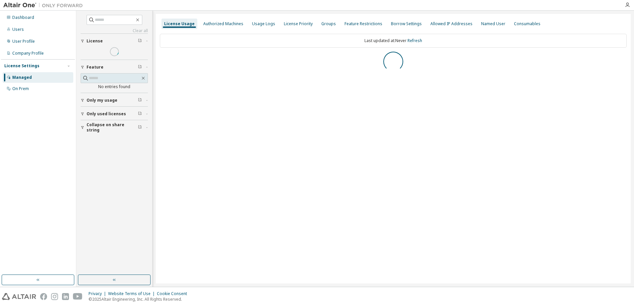  What do you see at coordinates (493, 24) in the screenshot?
I see `div: Named User` at bounding box center [493, 24].